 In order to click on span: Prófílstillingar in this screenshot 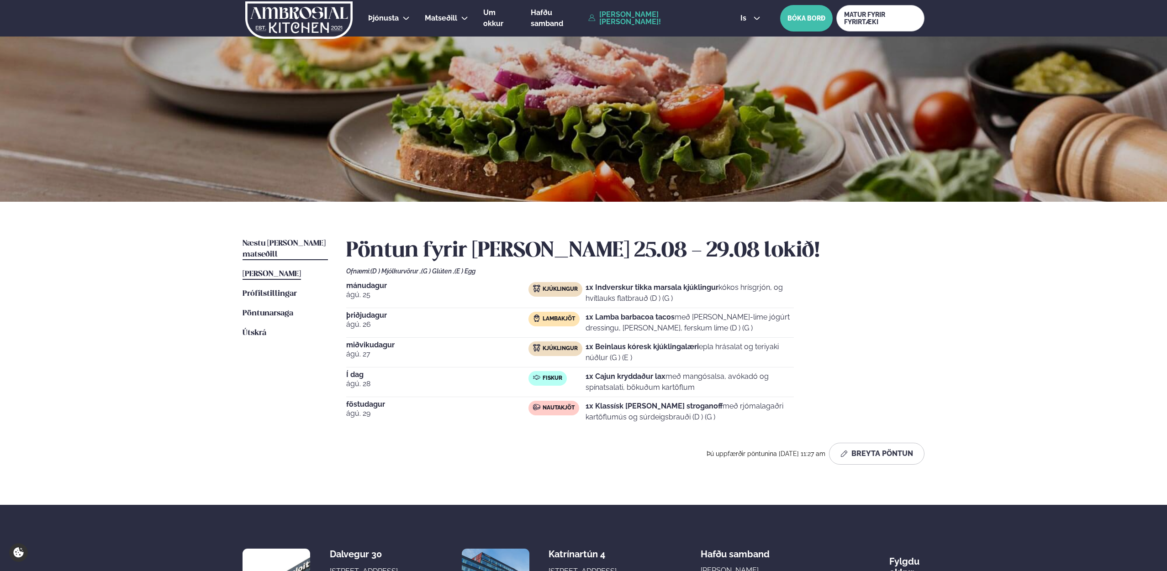, I will do `click(269, 294)`.